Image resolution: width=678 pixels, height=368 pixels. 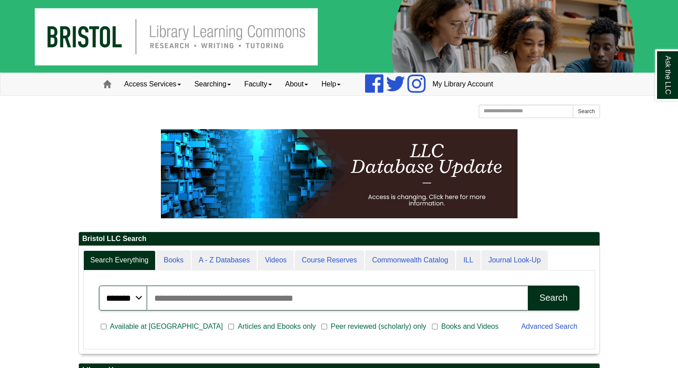 What do you see at coordinates (276, 327) in the screenshot?
I see `span: Articles and Ebooks only` at bounding box center [276, 327].